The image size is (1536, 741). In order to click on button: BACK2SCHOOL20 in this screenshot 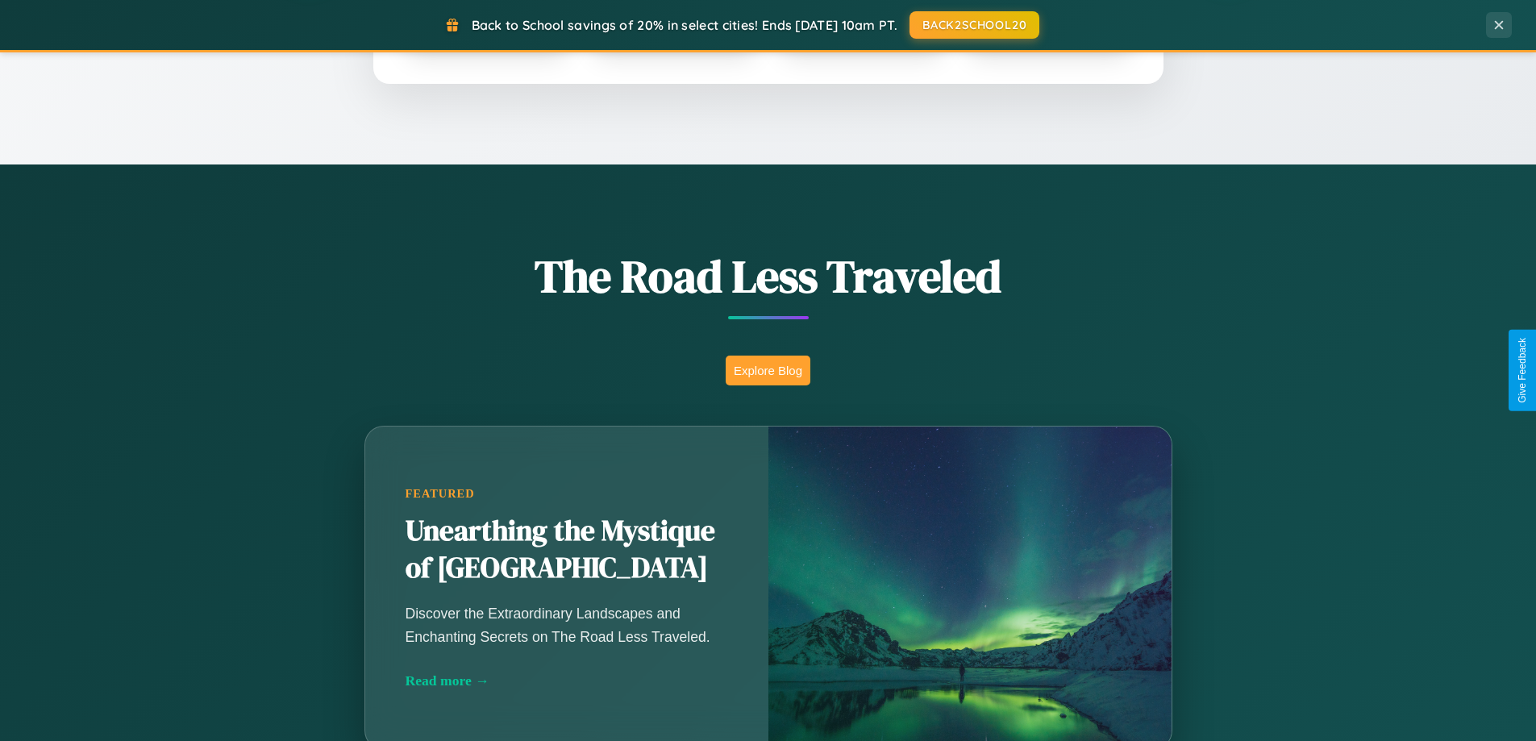, I will do `click(974, 25)`.